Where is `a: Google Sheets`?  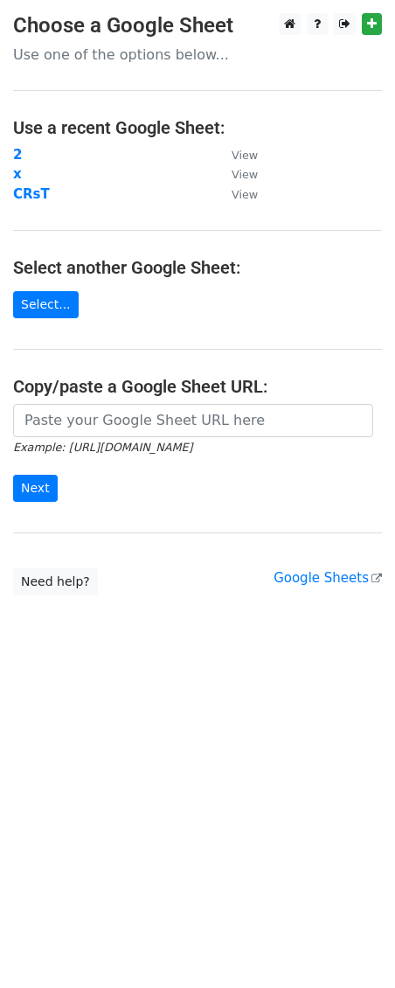 a: Google Sheets is located at coordinates (328, 578).